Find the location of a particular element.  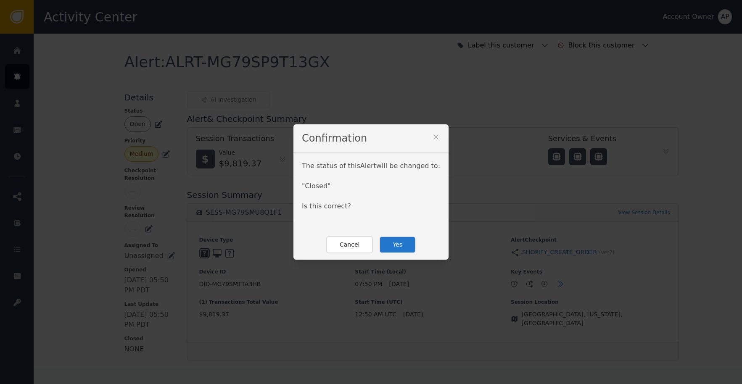

button: Cancel is located at coordinates (350, 245).